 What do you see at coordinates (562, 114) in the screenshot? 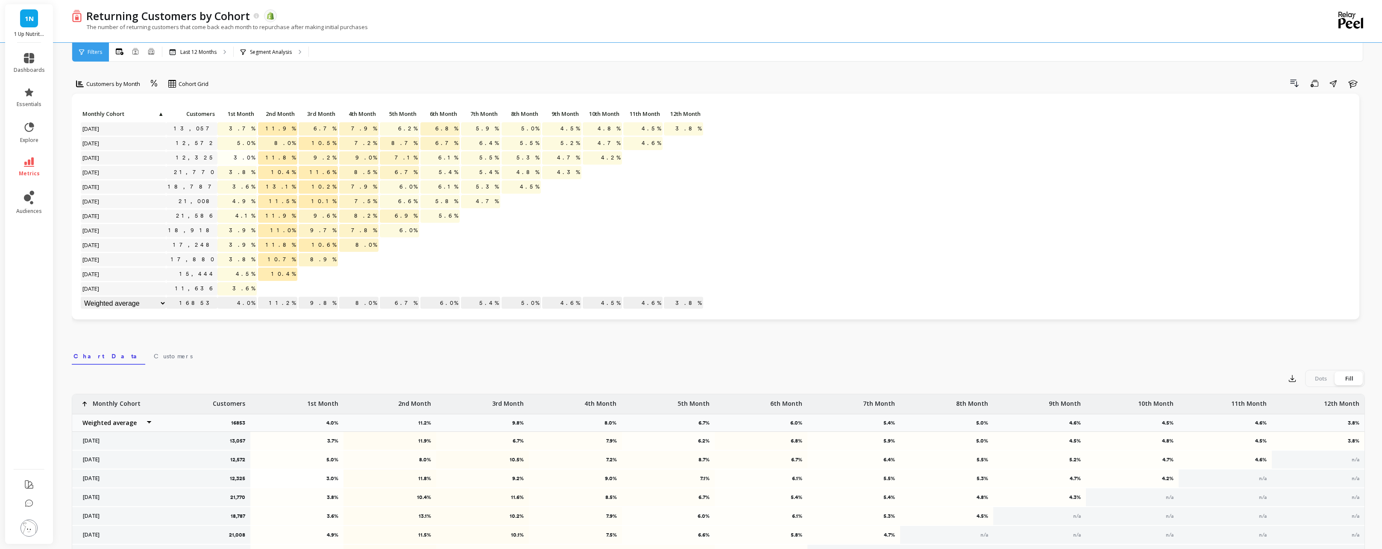
I see `p: 9th Month` at bounding box center [562, 114].